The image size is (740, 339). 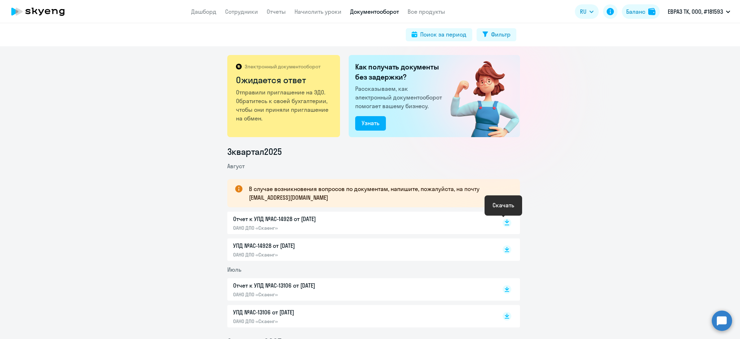 I want to click on p: Отправили приглашение на ЭДО. Обратитесь к своей бухгалтерии, чтобы они приняли приглашение на об..., so click(x=284, y=105).